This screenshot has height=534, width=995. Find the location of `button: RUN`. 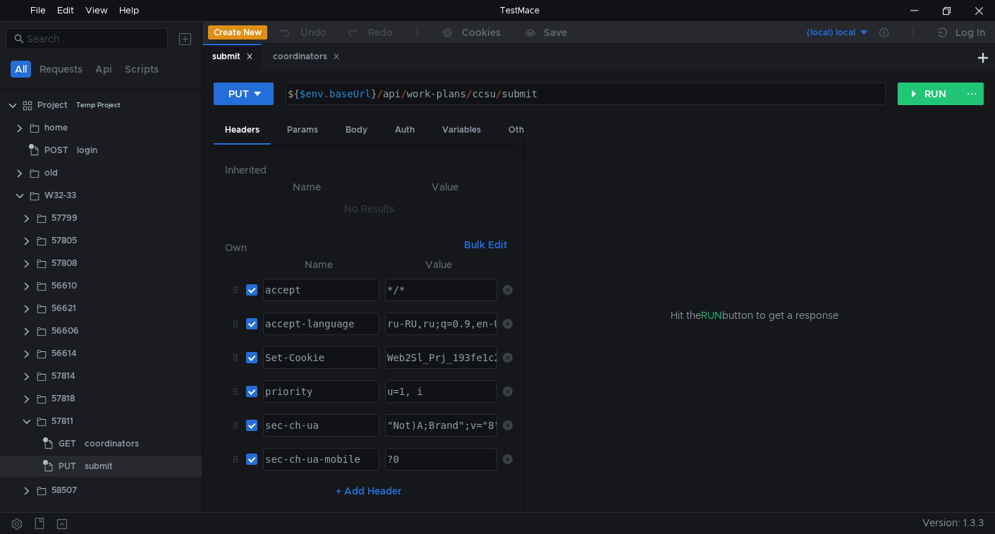

button: RUN is located at coordinates (928, 94).